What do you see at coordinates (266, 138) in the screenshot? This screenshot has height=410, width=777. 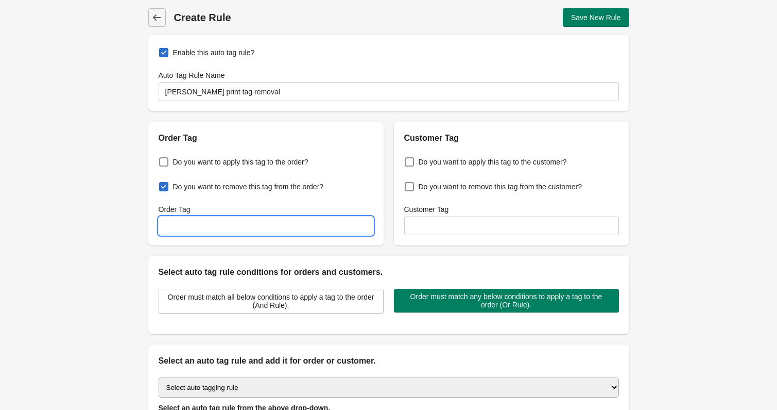 I see `h2: Order Tag` at bounding box center [266, 138].